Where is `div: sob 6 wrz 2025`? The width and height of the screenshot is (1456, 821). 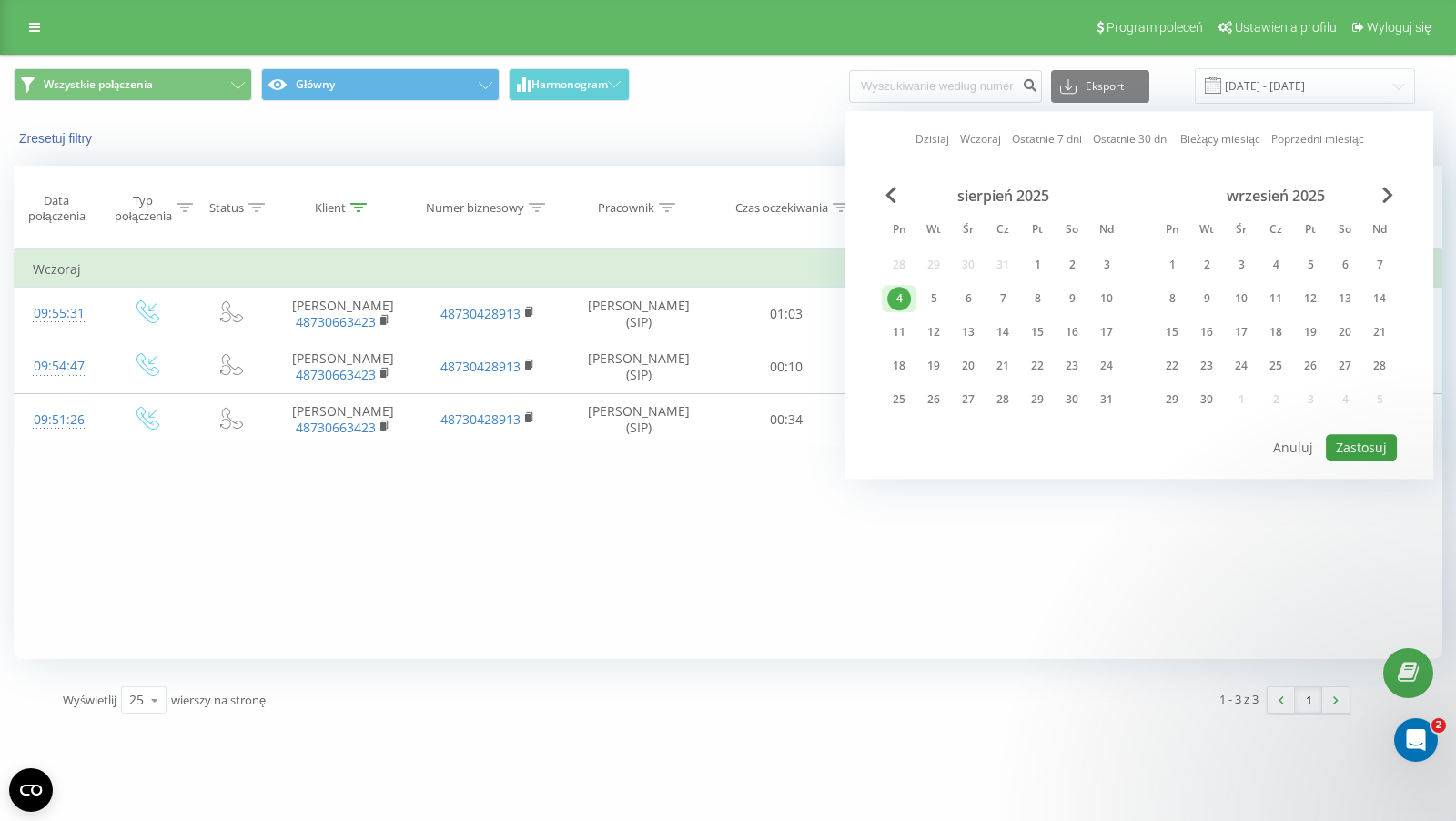
div: sob 6 wrz 2025 is located at coordinates (1345, 264).